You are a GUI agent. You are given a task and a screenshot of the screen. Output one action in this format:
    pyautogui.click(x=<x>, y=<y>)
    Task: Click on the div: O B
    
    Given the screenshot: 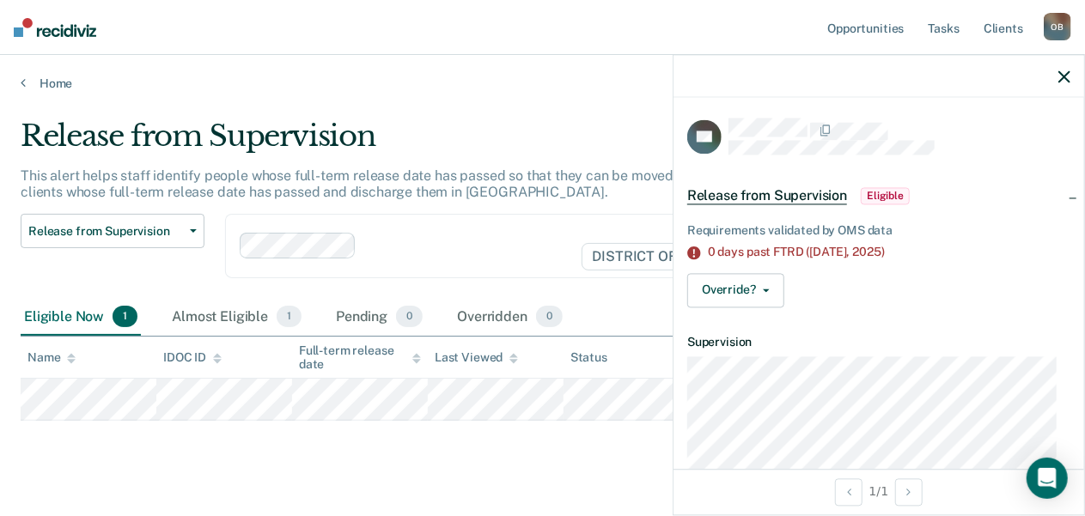 What is the action you would take?
    pyautogui.click(x=1057, y=27)
    